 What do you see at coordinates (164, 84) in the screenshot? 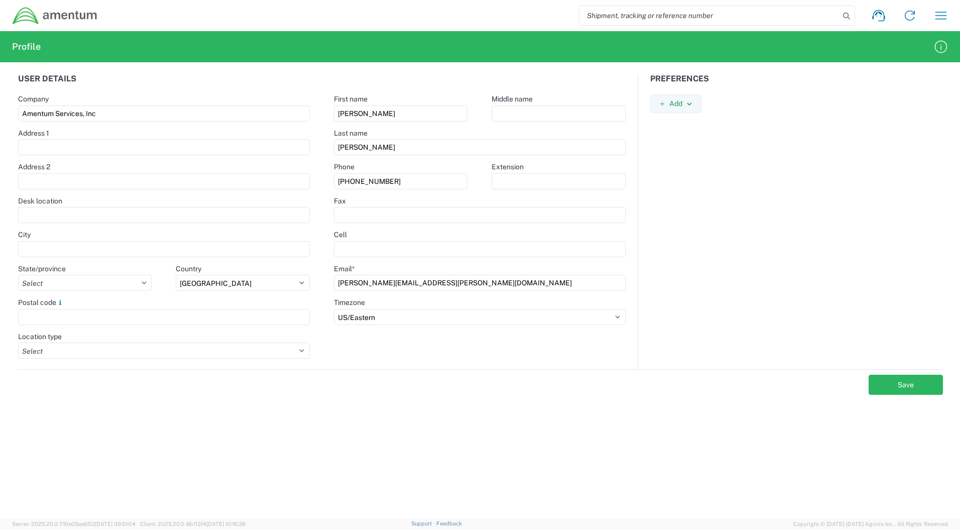
I see `div: User details` at bounding box center [164, 84].